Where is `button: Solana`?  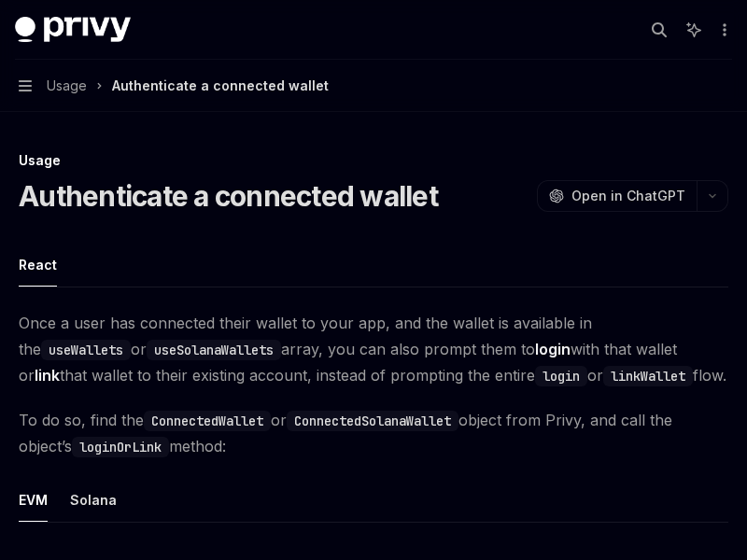
button: Solana is located at coordinates (93, 499).